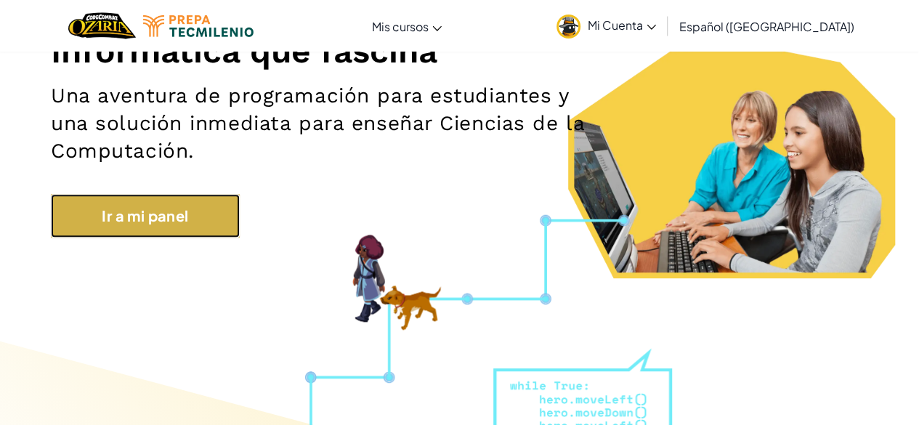  What do you see at coordinates (102, 25) in the screenshot?
I see `a: Ozaria by CodeCombat logo` at bounding box center [102, 25].